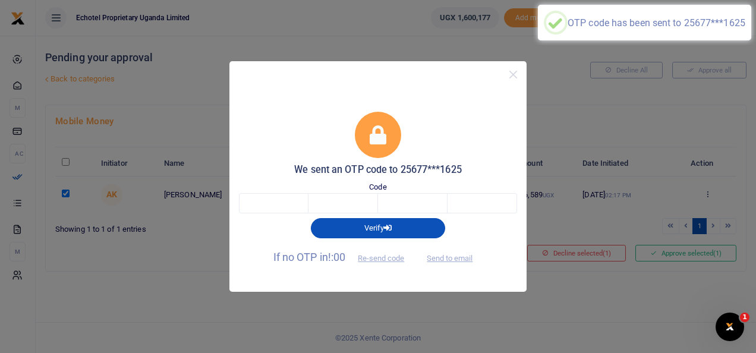 Image resolution: width=756 pixels, height=353 pixels. I want to click on span: 1, so click(745, 318).